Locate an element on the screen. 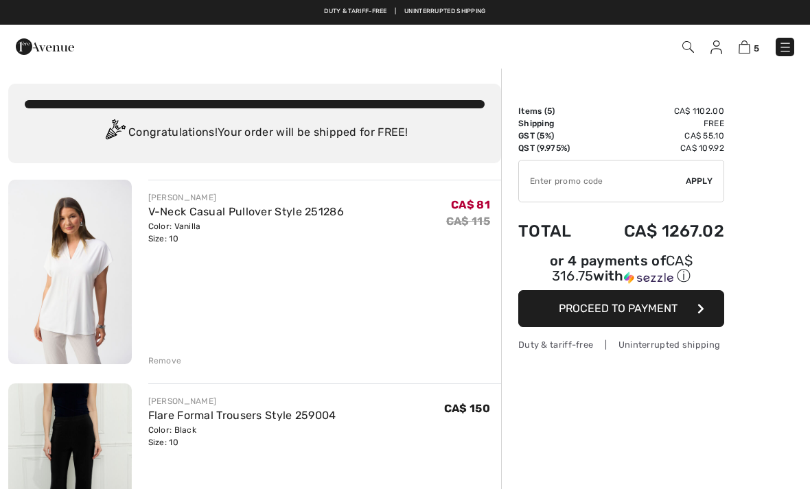 The height and width of the screenshot is (489, 810). a: 5 is located at coordinates (748, 47).